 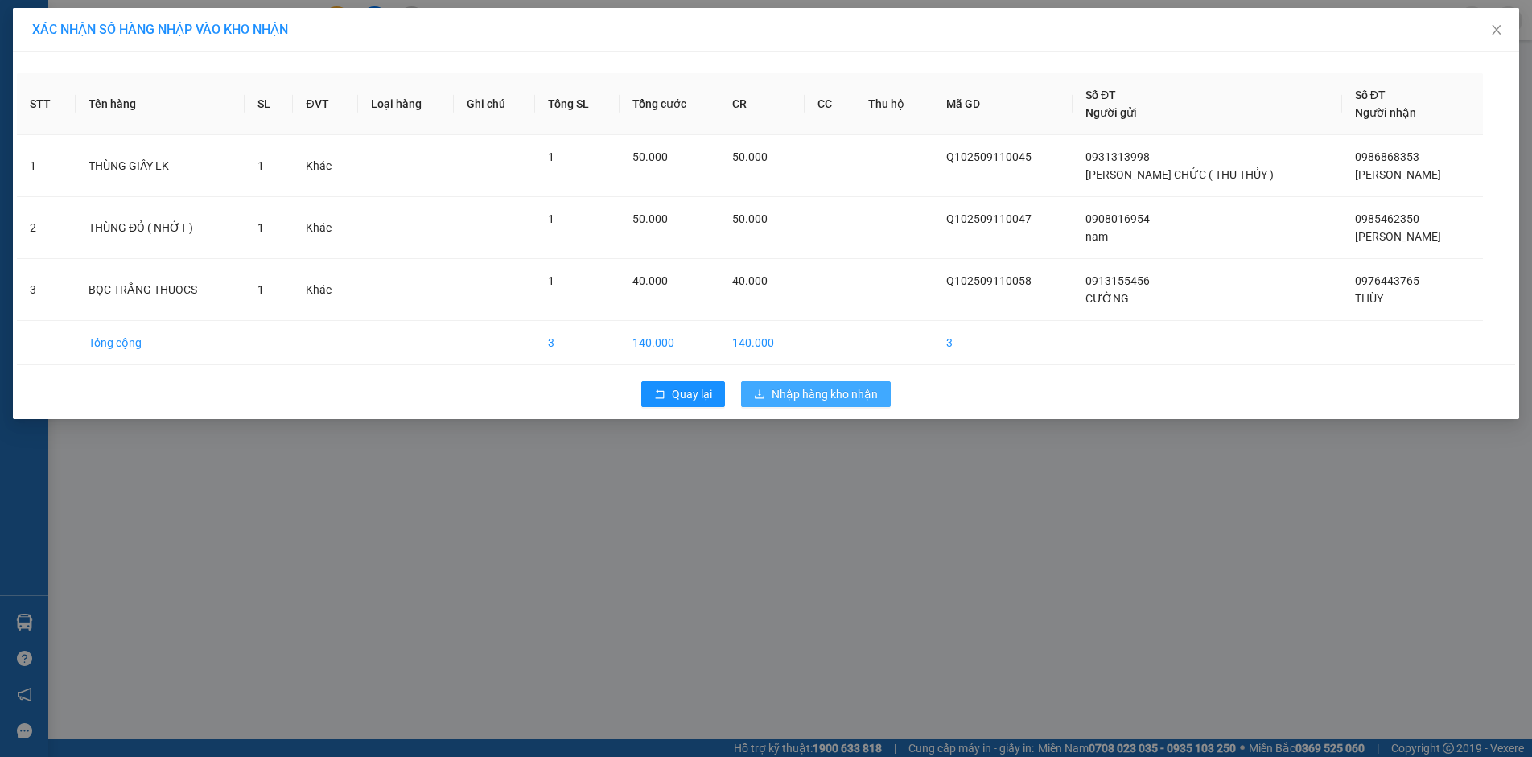 What do you see at coordinates (160, 166) in the screenshot?
I see `td: THÙNG GIẤY LK` at bounding box center [160, 166].